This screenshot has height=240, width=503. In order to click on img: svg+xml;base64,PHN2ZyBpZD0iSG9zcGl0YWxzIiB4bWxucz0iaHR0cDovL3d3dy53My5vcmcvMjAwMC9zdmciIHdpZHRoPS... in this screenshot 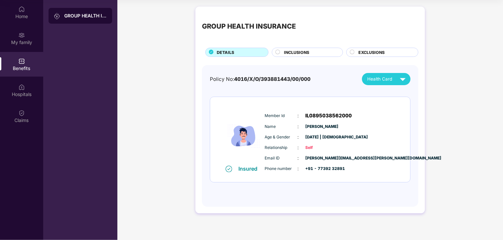, I will do `click(22, 87)`.